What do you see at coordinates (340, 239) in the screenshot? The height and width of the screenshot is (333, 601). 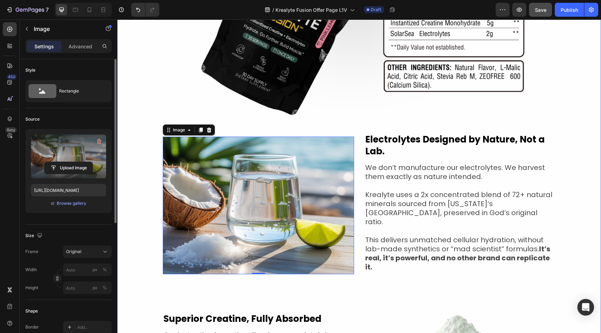 I see `strong: It’s real, it’s powerful, and no other brand can replicate it.` at bounding box center [340, 239].